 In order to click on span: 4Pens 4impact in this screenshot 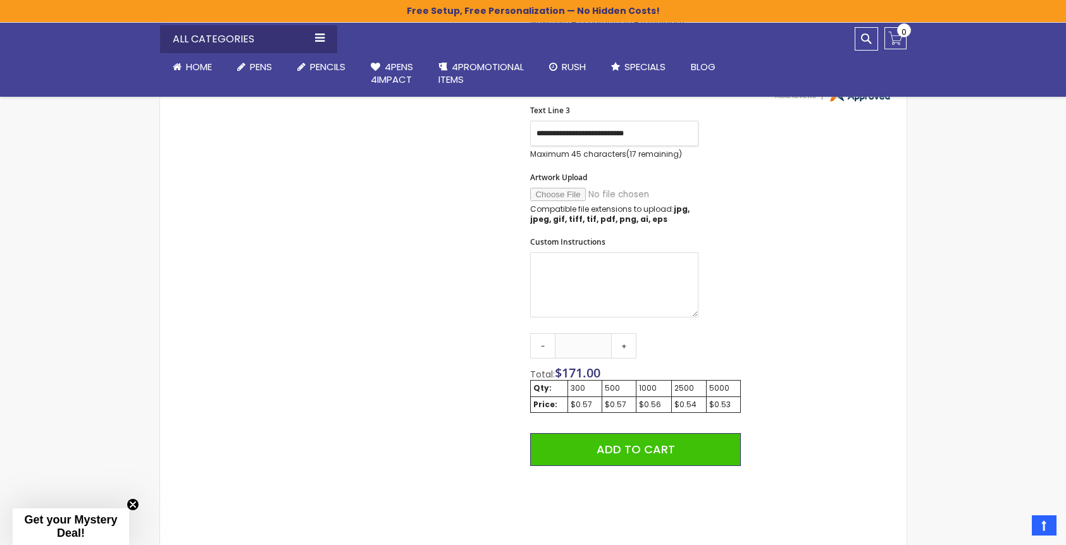, I will do `click(392, 73)`.